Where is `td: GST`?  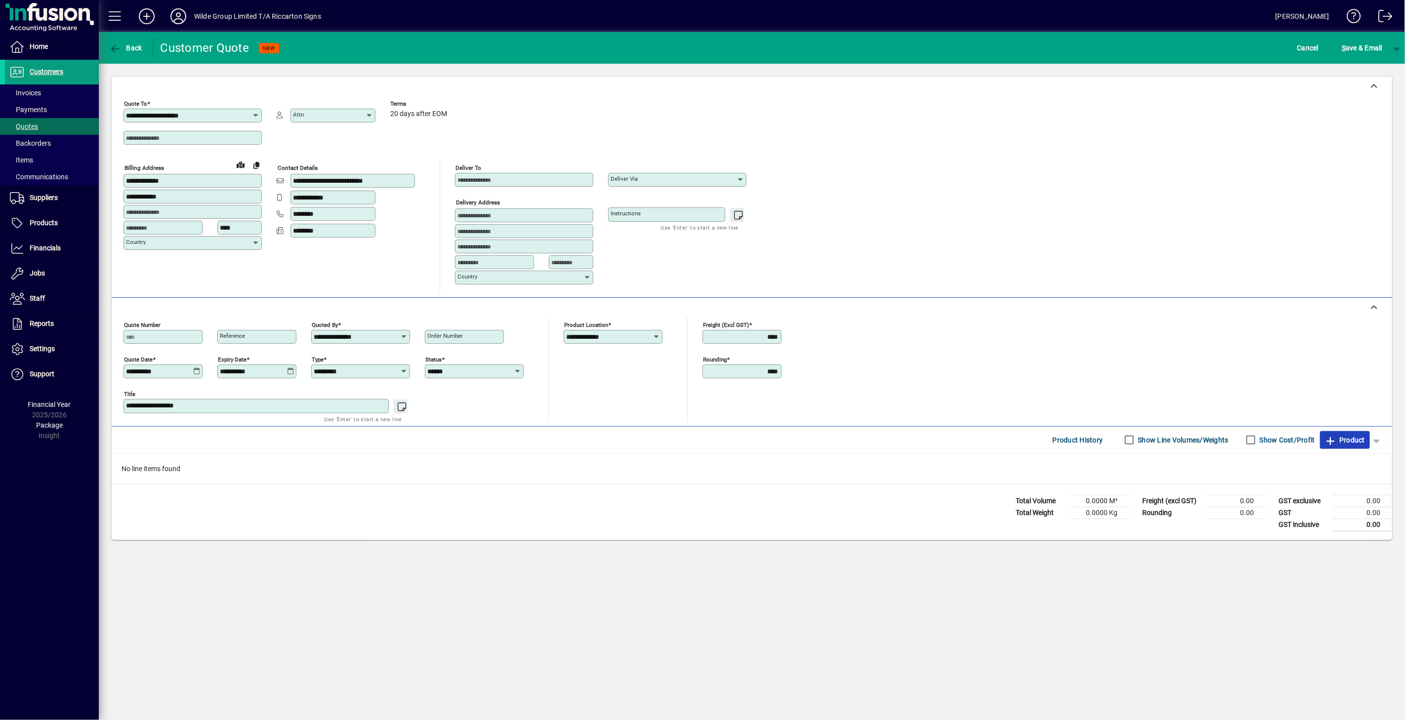 td: GST is located at coordinates (1303, 513).